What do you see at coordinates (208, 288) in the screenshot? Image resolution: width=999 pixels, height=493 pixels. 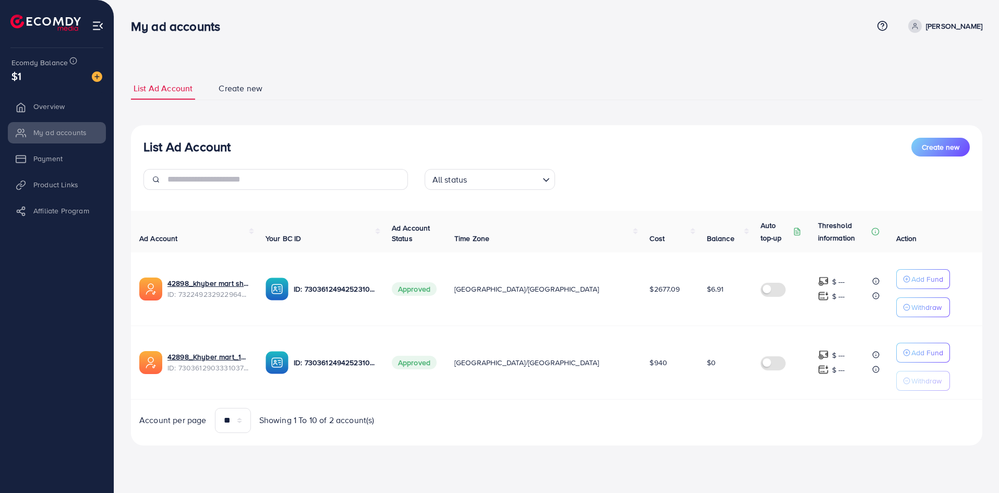 I see `div: <span class='underline'>42898_khyber mart shop two_1704900607491</span></br>7322492329229647873` at bounding box center [208, 288].